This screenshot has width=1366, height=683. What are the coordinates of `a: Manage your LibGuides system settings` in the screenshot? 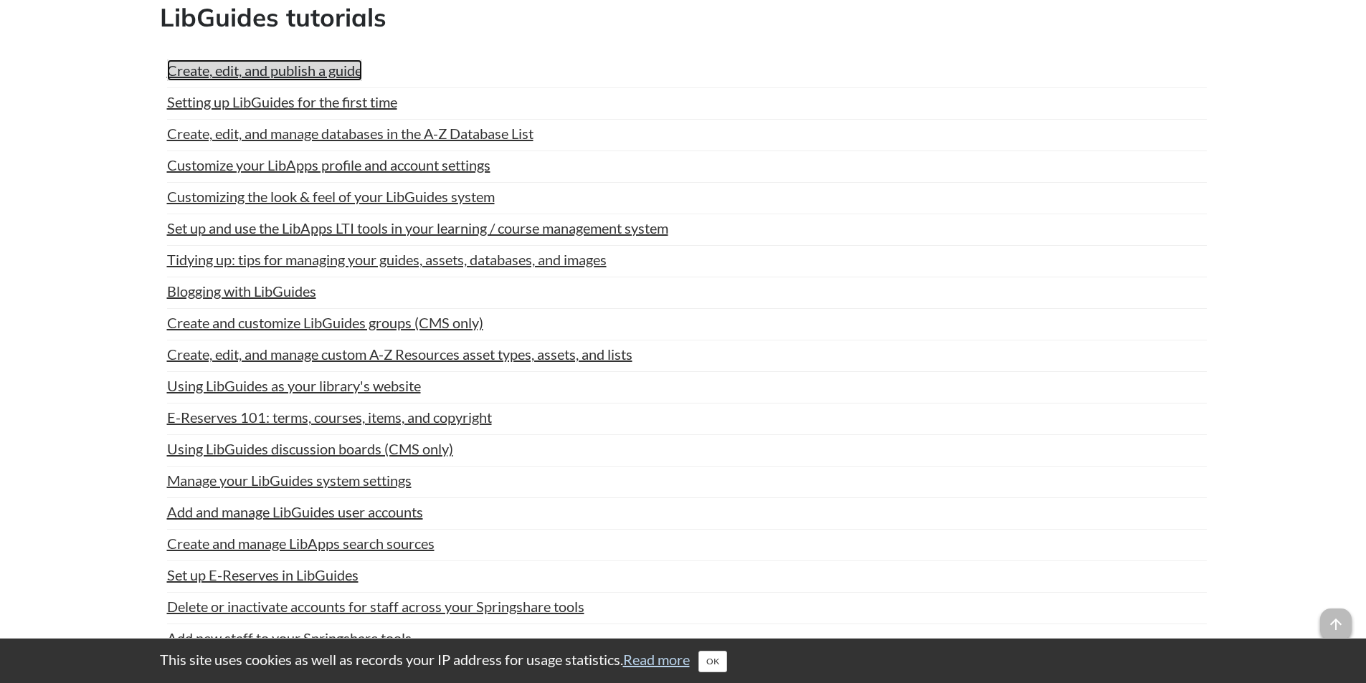 It's located at (289, 480).